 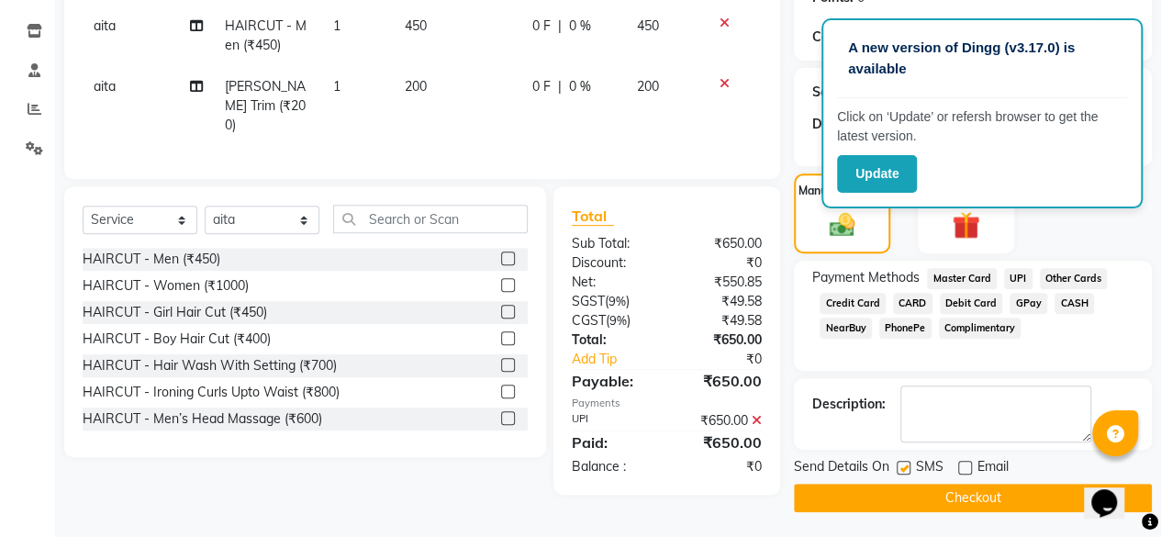 What do you see at coordinates (841, 468) in the screenshot?
I see `span: Send Details On` at bounding box center [841, 468].